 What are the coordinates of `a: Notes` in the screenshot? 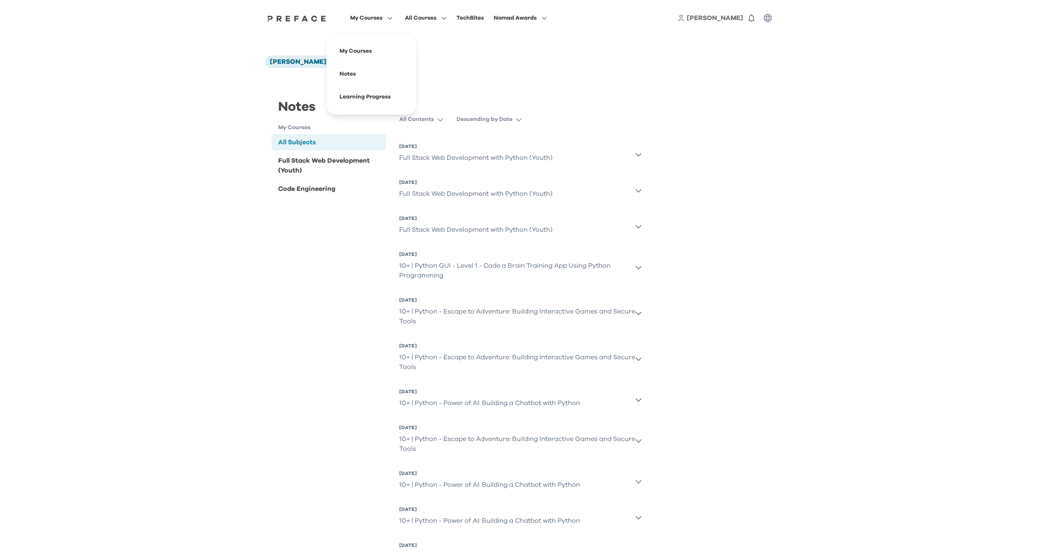 It's located at (348, 74).